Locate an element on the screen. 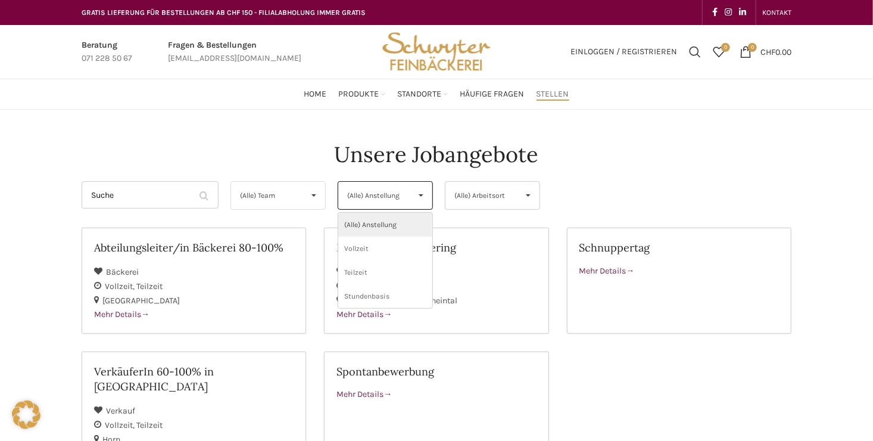 The image size is (873, 441). h4: Unsere Jobangebote is located at coordinates (437, 154).